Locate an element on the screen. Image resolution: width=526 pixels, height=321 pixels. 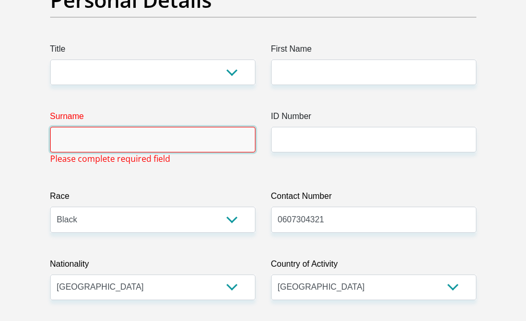
label: Surname is located at coordinates (152, 119).